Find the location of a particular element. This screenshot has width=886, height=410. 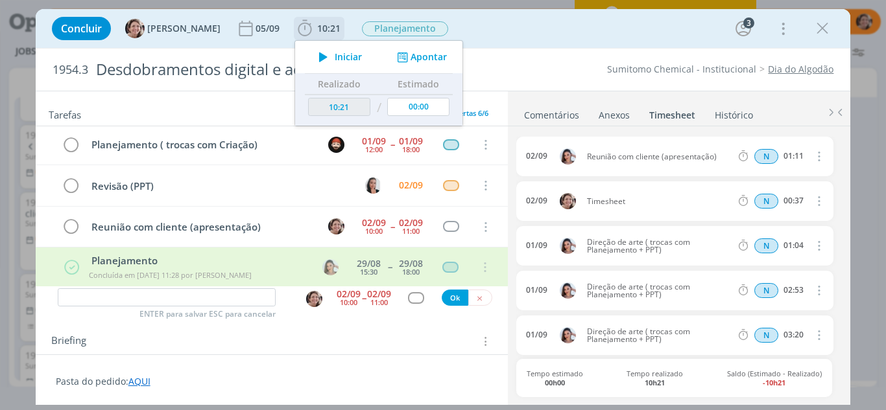

th: Estimado is located at coordinates (418, 84).